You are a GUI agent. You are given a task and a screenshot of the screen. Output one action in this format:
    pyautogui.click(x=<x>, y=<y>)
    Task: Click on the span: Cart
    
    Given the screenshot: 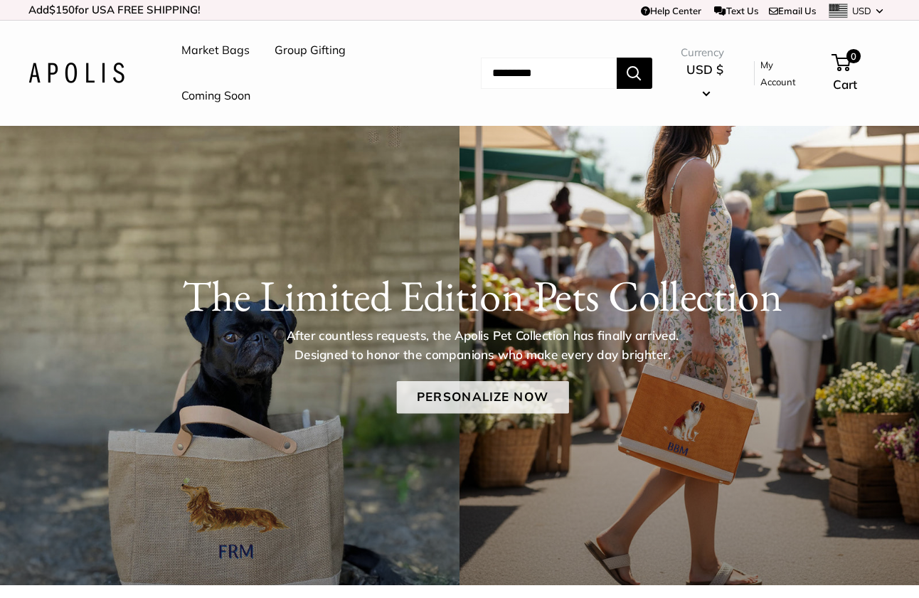 What is the action you would take?
    pyautogui.click(x=845, y=84)
    